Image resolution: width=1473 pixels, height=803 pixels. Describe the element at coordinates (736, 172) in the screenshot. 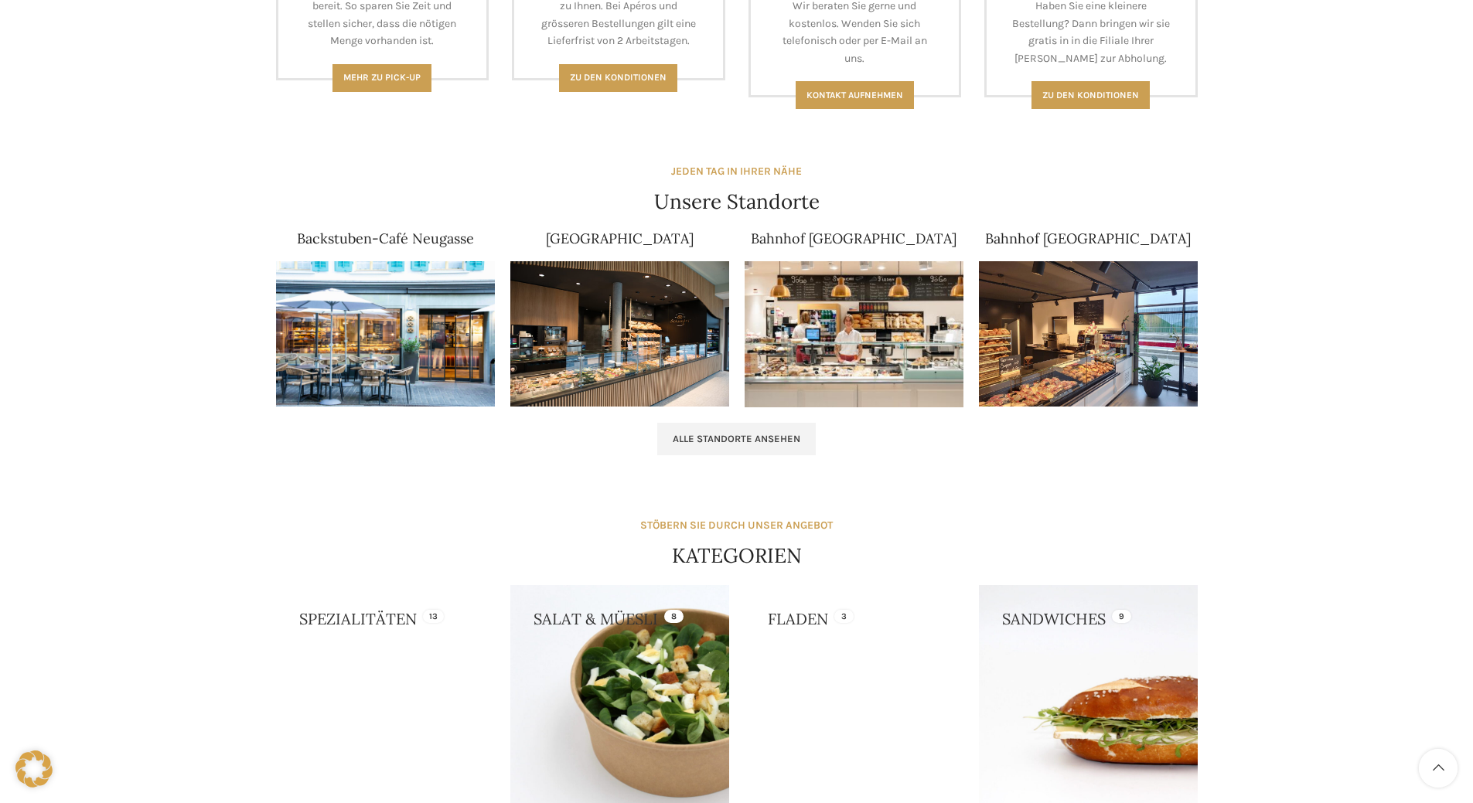

I see `div: JEDEN TAG IN IHRER NÄHE` at that location.